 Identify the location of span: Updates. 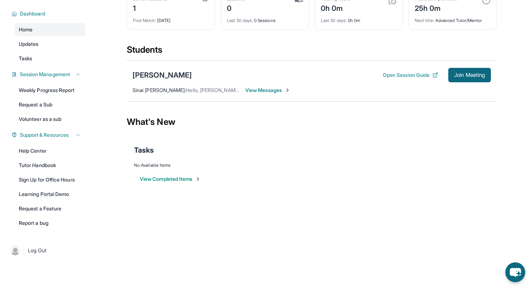
(29, 44).